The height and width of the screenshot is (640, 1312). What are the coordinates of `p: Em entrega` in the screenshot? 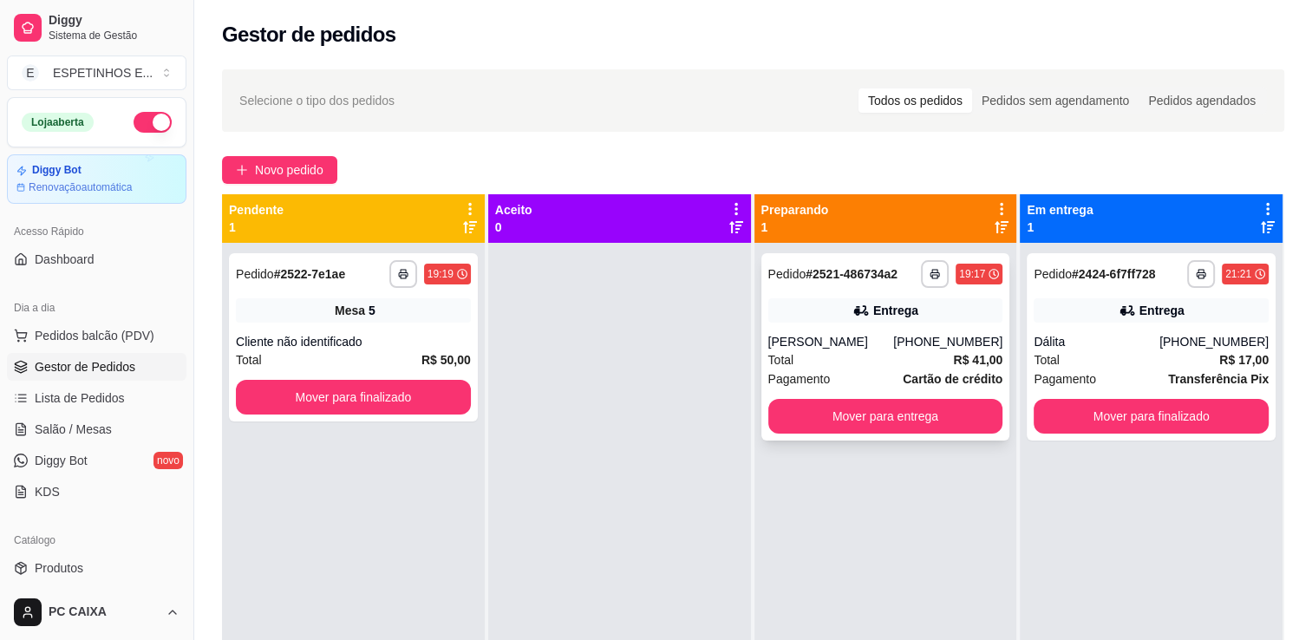 It's located at (1060, 210).